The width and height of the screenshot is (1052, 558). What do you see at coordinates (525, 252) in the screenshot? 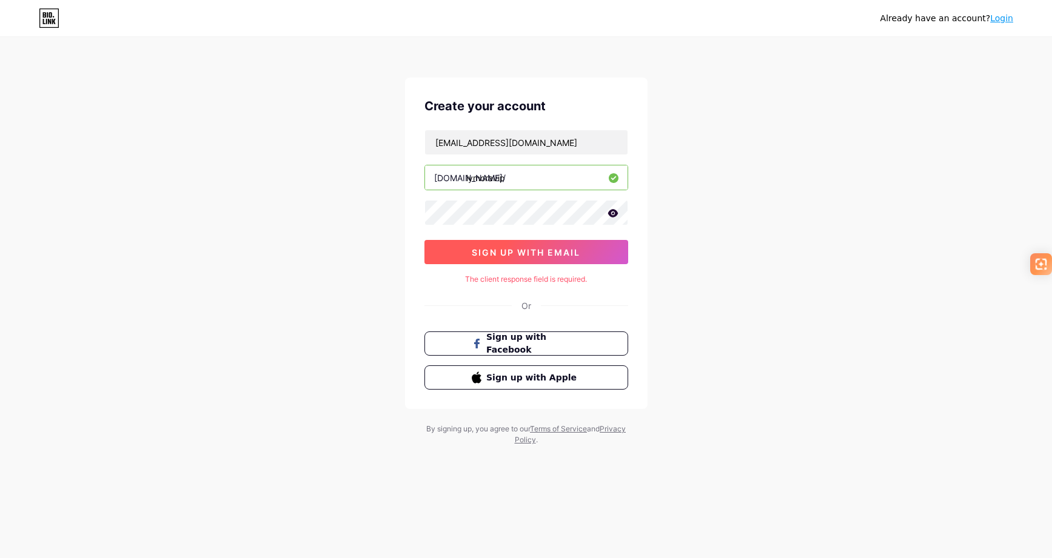
I see `span: sign up with email` at bounding box center [525, 252].